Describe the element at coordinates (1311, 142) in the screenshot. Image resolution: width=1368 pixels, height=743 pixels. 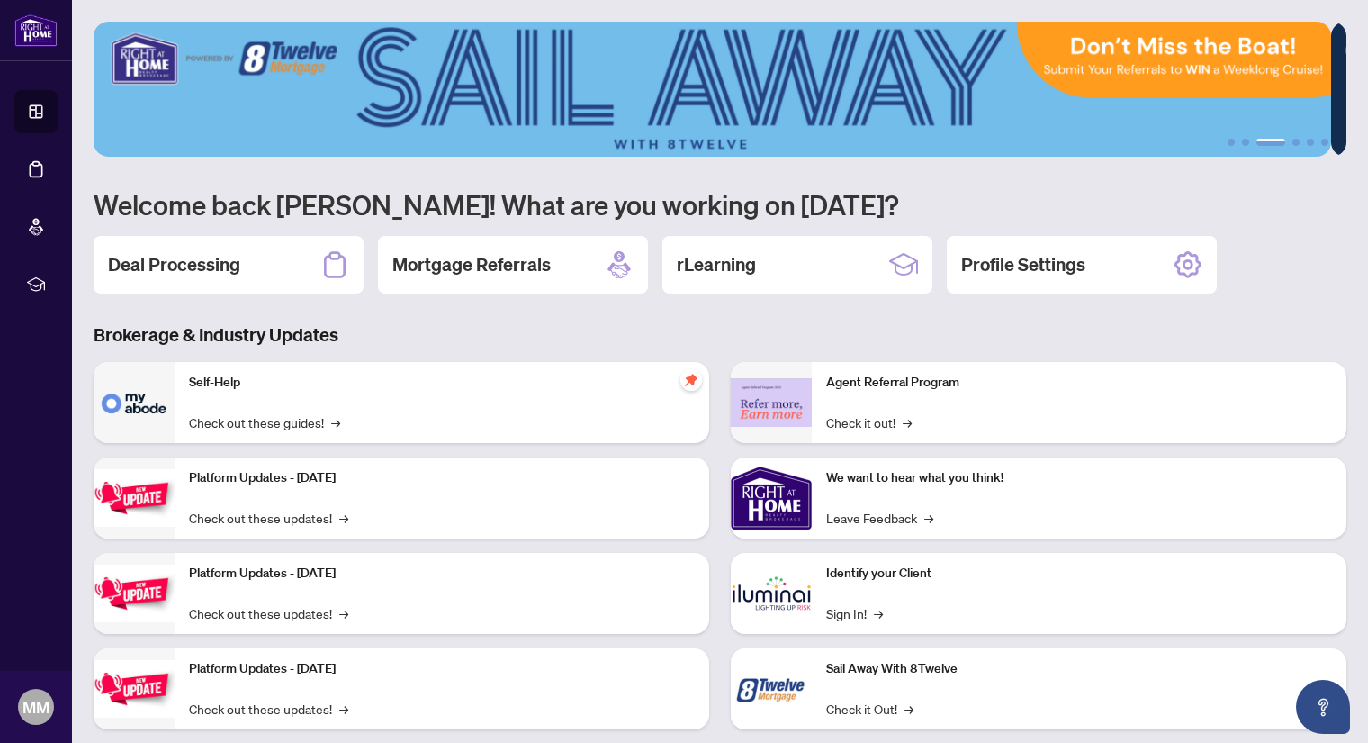
I see `button: 5` at that location.